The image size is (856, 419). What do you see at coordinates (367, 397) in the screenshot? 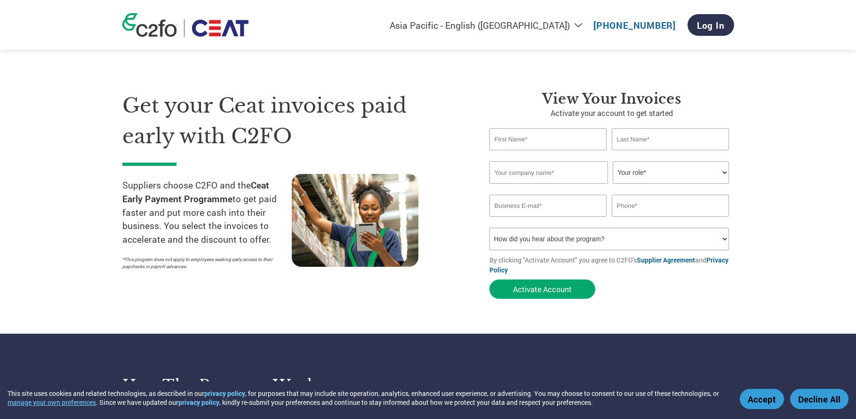
I see `div: This site uses cookies and related technologies, as described in our , for purposes that may incl...` at bounding box center [367, 397].